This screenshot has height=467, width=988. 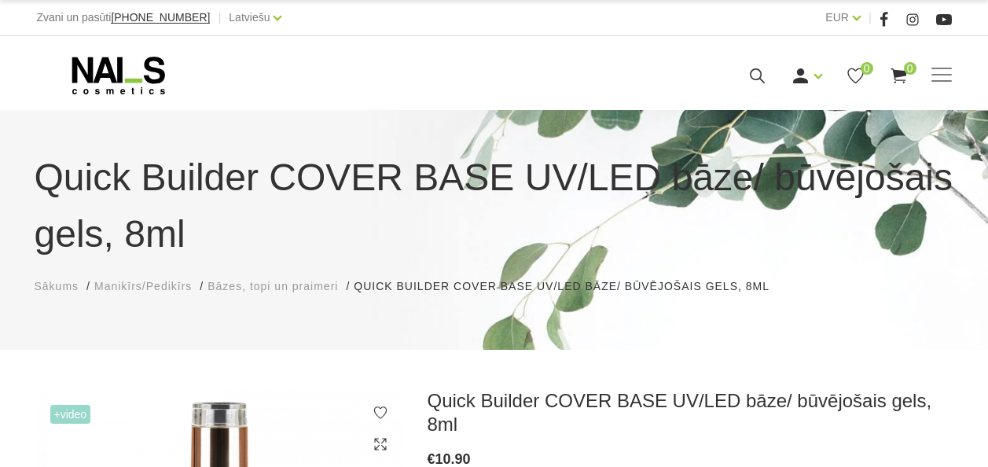 What do you see at coordinates (273, 286) in the screenshot?
I see `span: Bāzes, topi un praimeri` at bounding box center [273, 286].